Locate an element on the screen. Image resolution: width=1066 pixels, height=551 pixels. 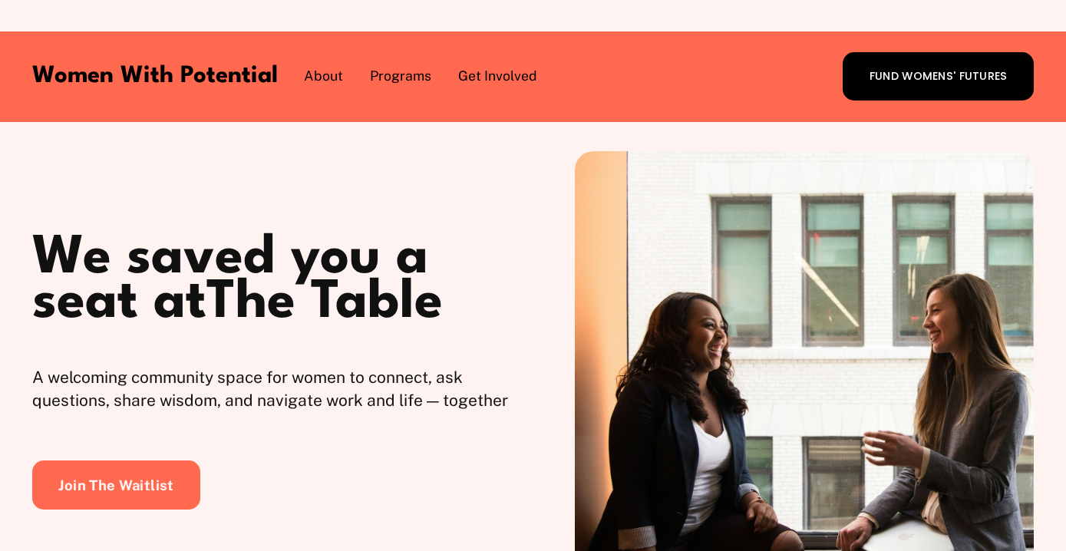
a: FUND WOMENS' FUTURES is located at coordinates (938, 76).